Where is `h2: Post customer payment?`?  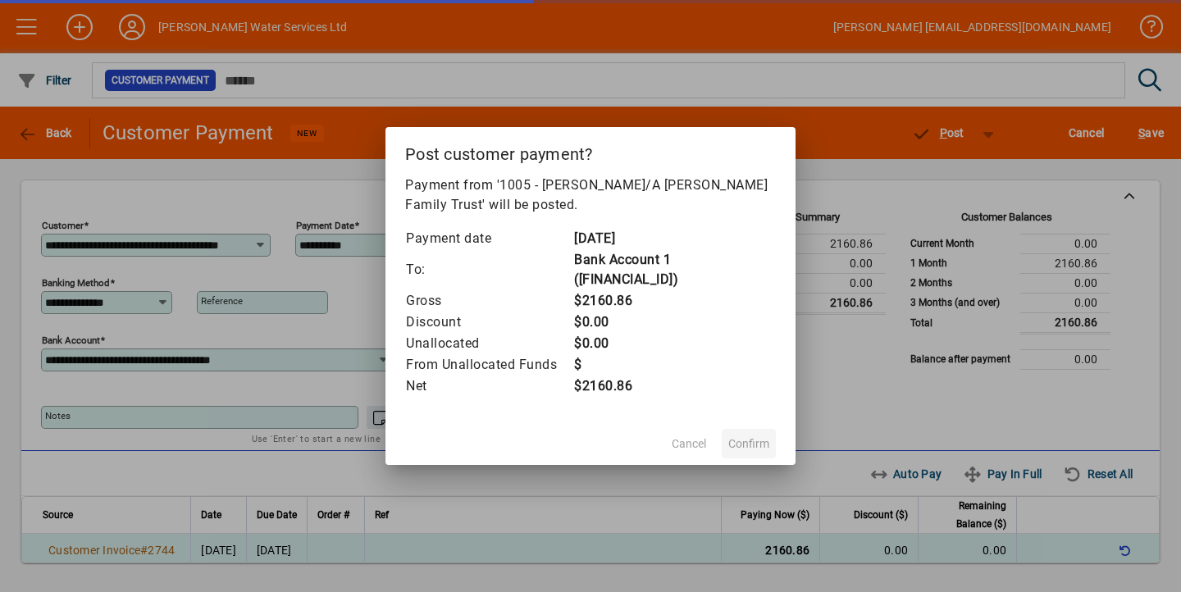 h2: Post customer payment? is located at coordinates (590, 151).